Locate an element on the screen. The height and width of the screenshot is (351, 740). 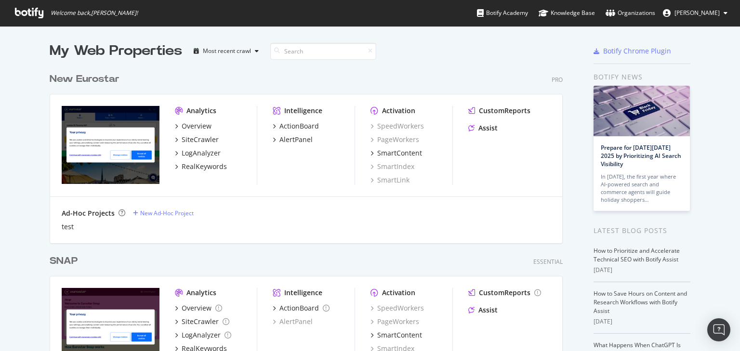
div: Botify Chrome Plugin is located at coordinates (637, 51).